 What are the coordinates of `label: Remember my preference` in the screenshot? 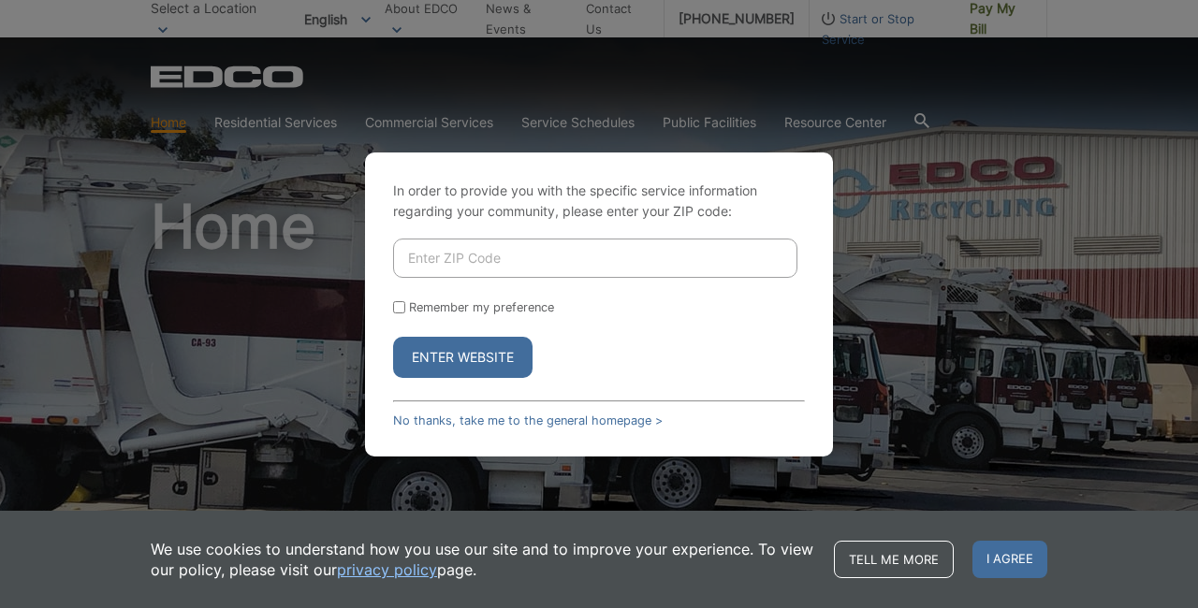 It's located at (481, 307).